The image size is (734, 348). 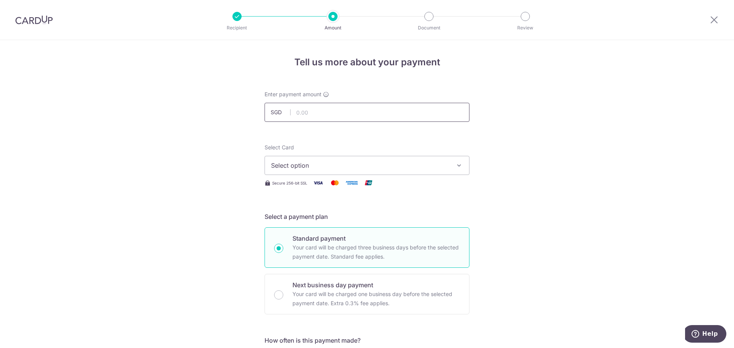 What do you see at coordinates (369, 183) in the screenshot?
I see `img: Union Pay` at bounding box center [369, 183].